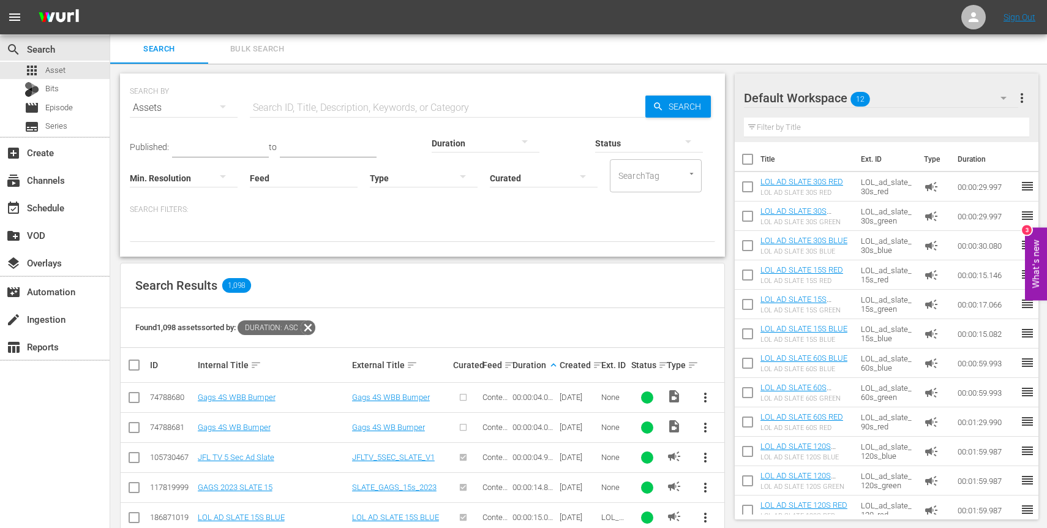 Image resolution: width=1047 pixels, height=528 pixels. Describe the element at coordinates (986, 275) in the screenshot. I see `td: 00:00:15.146` at that location.